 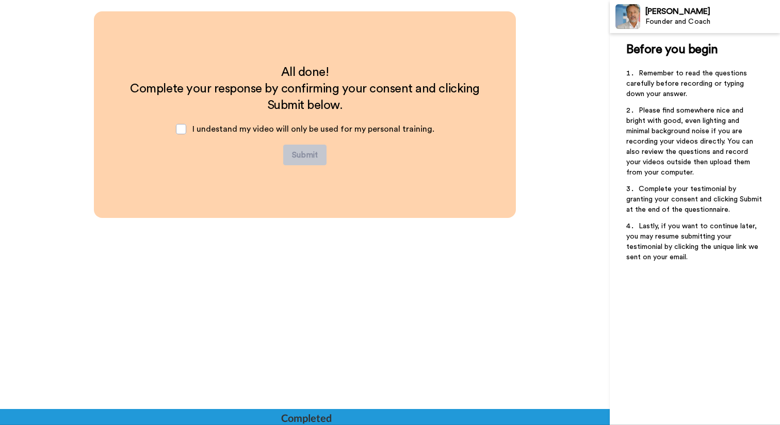 I want to click on div: Founder and Coach, so click(x=713, y=22).